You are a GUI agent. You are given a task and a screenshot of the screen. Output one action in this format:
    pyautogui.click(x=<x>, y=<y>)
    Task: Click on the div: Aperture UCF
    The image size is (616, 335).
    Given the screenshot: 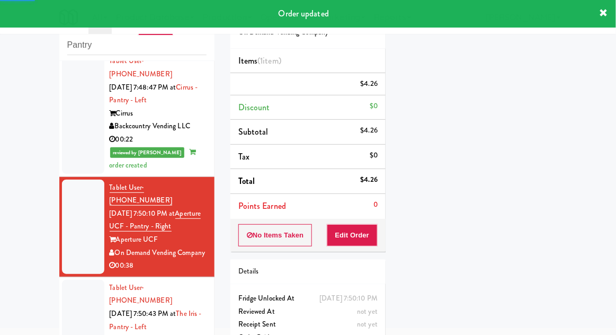 What is the action you would take?
    pyautogui.click(x=158, y=240)
    